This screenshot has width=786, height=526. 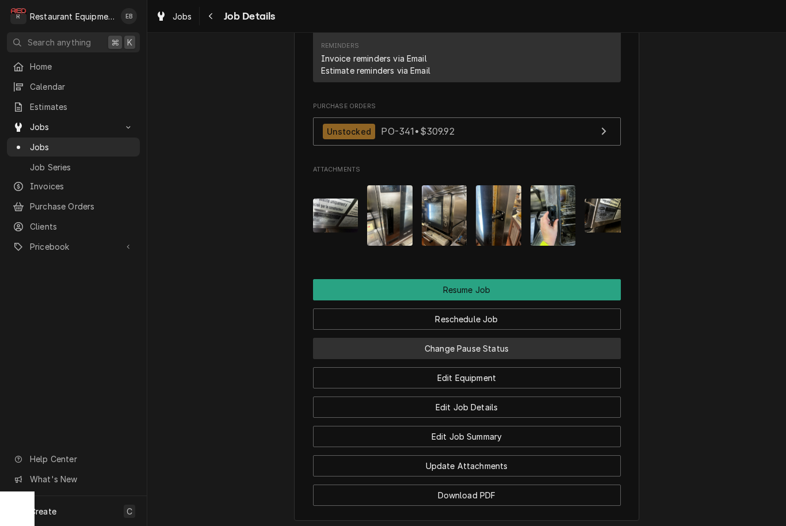 What do you see at coordinates (467, 348) in the screenshot?
I see `button: Change Pause Status` at bounding box center [467, 348].